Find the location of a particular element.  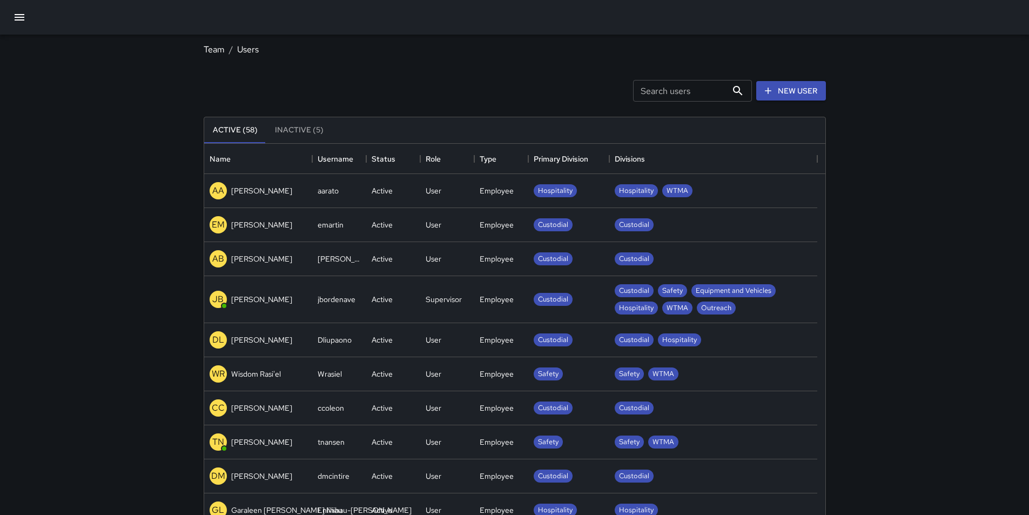

div: emartin is located at coordinates (331, 225).